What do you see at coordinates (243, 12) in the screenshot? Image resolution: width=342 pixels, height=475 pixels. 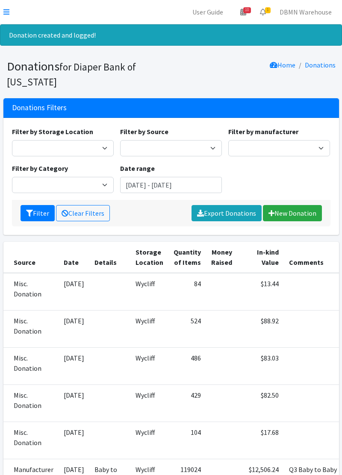 I see `a: 10` at bounding box center [243, 12].